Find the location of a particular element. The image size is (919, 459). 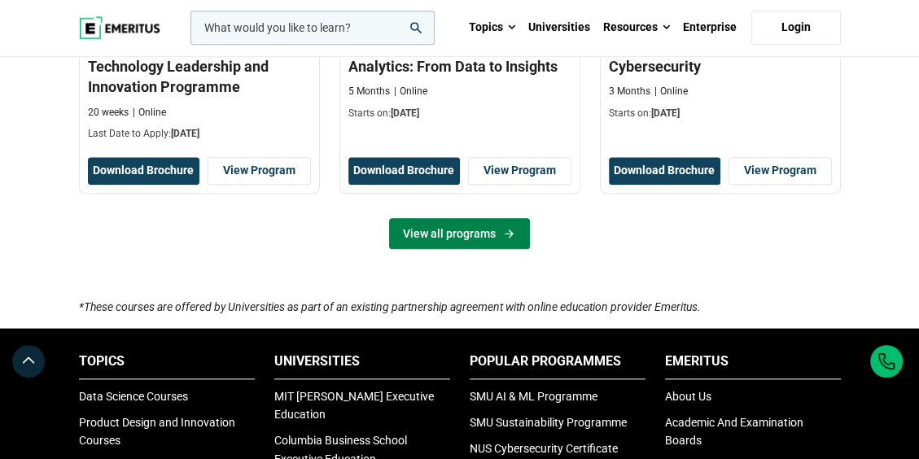

p: Last Date to Apply: is located at coordinates (200, 134).